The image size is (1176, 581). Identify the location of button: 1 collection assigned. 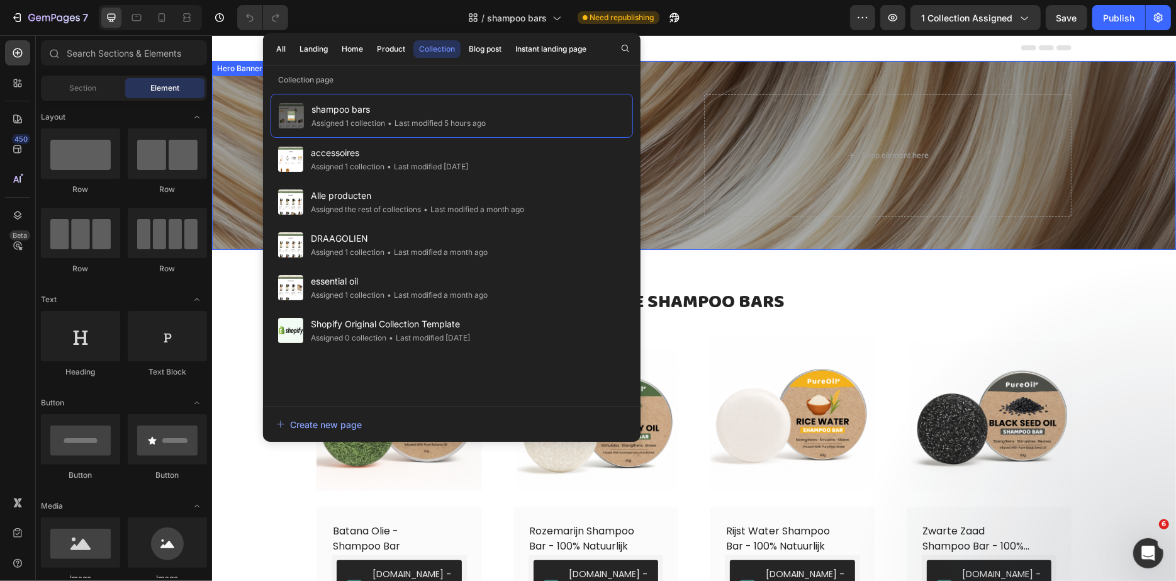
(976, 18).